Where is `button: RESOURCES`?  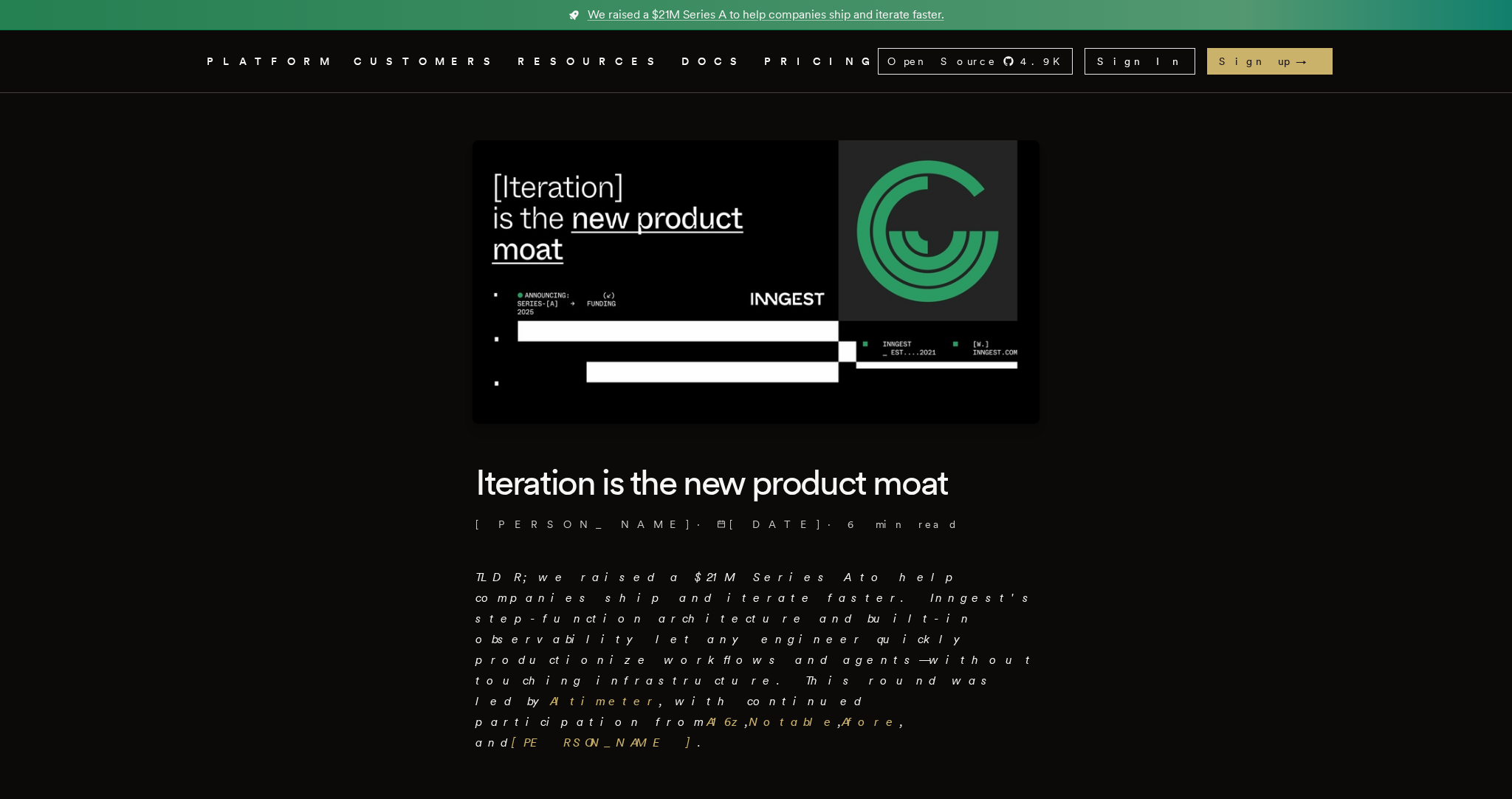
button: RESOURCES is located at coordinates (590, 61).